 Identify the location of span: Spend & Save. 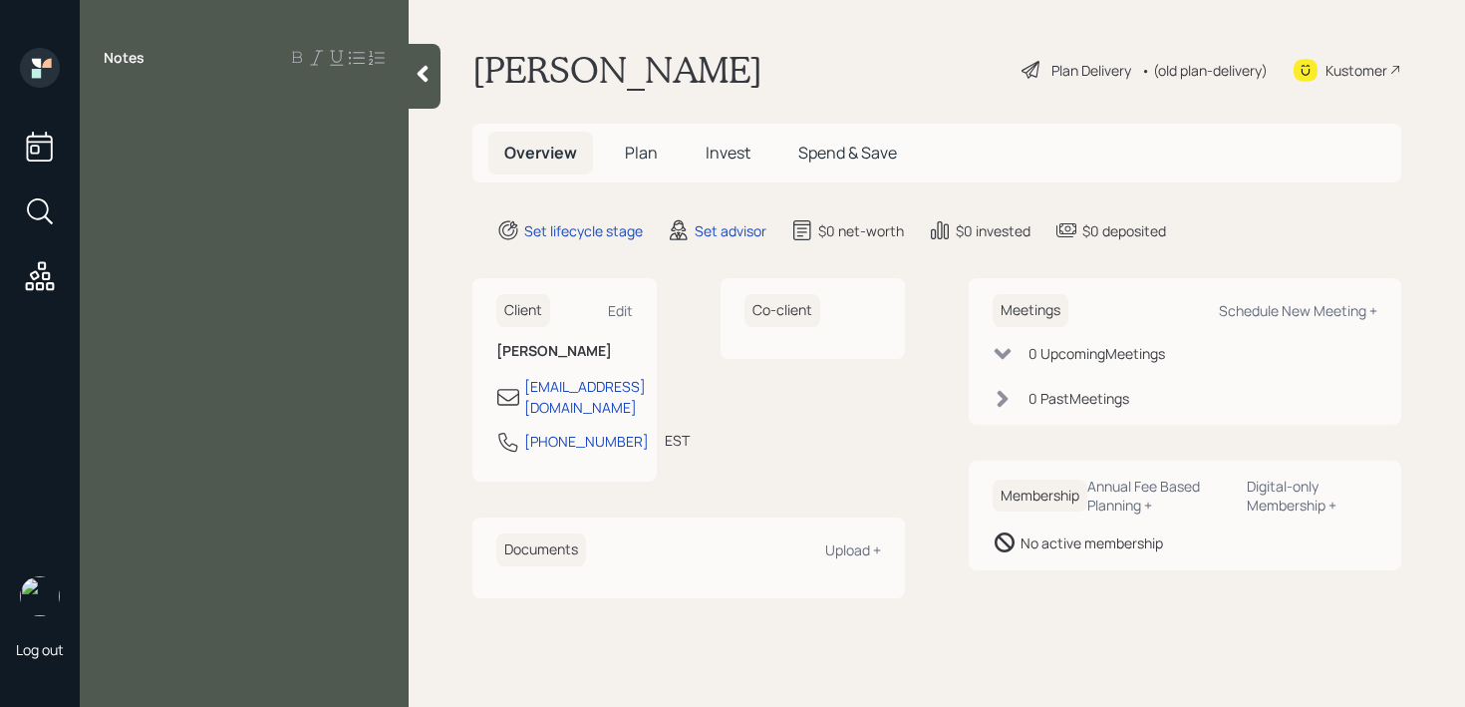
(847, 153).